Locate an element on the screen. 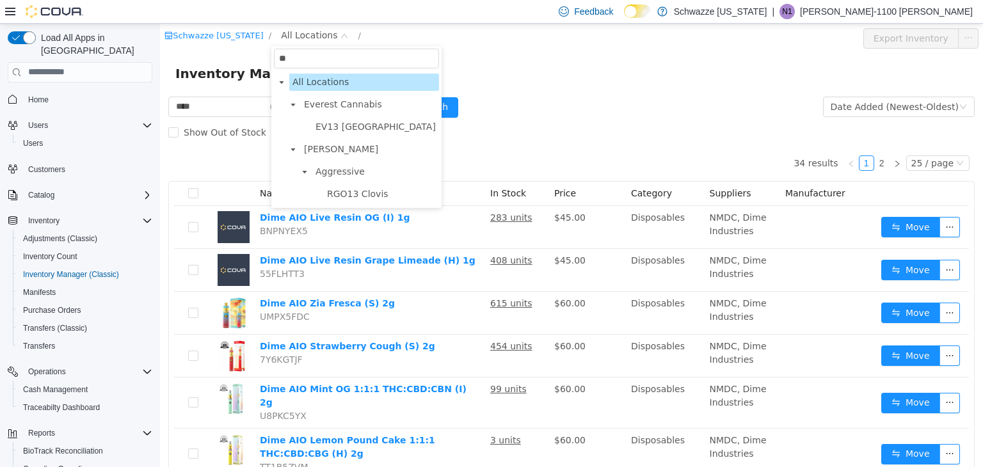  a: Dime AIO Mint OG 1:1:1 THC:CBD:CBN (I) 2g is located at coordinates (203, 372).